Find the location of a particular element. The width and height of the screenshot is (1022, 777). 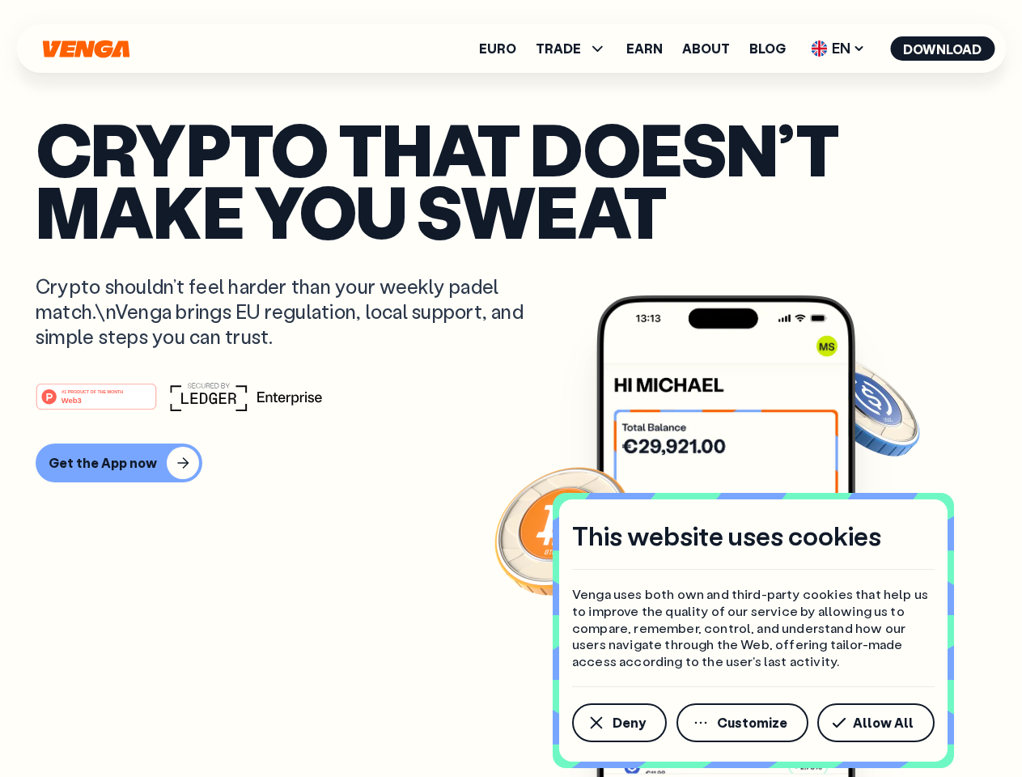

img: USDC coin is located at coordinates (865, 406).